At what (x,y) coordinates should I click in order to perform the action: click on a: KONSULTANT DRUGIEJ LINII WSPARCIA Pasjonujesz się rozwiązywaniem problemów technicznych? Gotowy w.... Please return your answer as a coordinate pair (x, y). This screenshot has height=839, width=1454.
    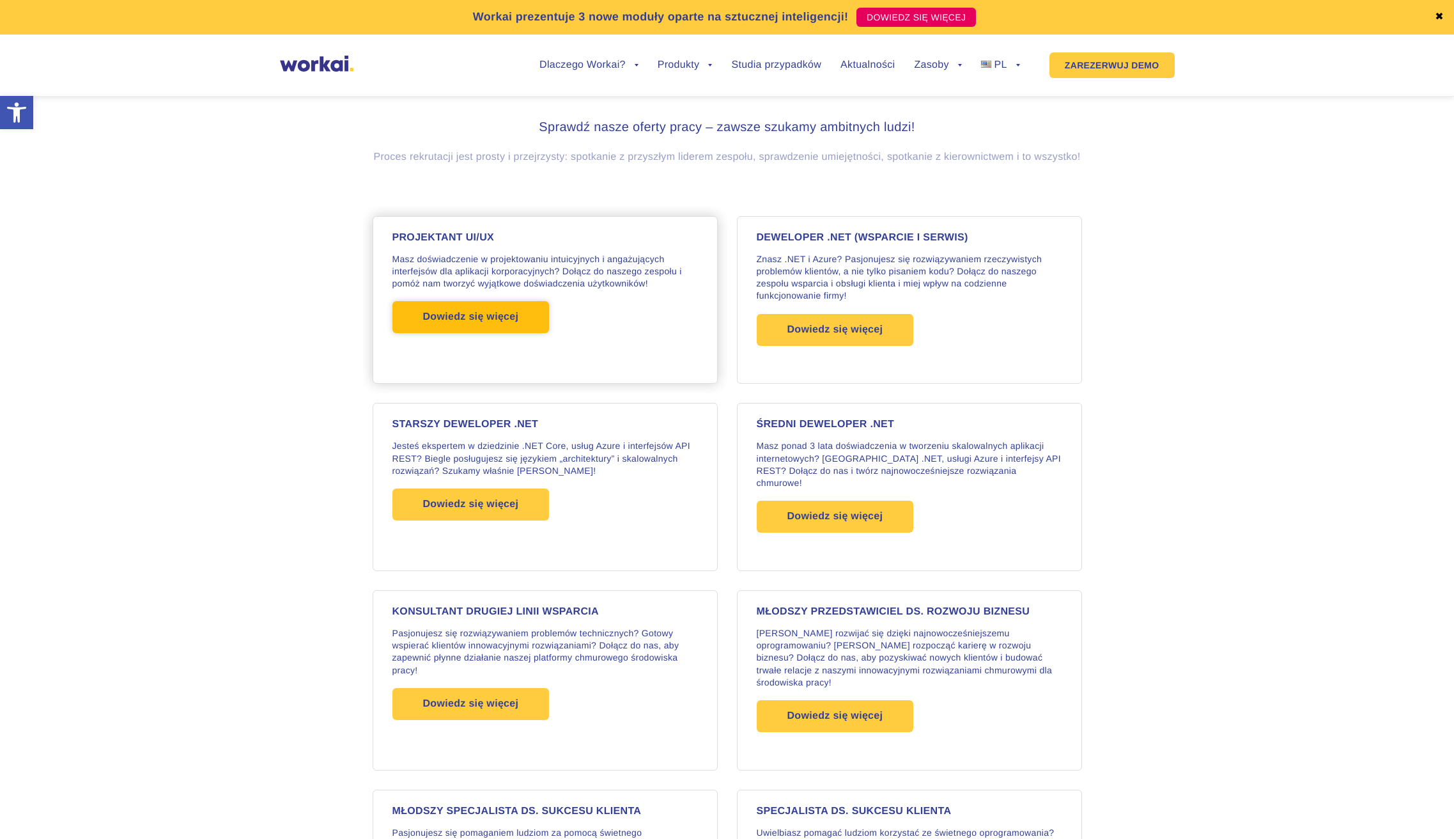
    Looking at the image, I should click on (545, 680).